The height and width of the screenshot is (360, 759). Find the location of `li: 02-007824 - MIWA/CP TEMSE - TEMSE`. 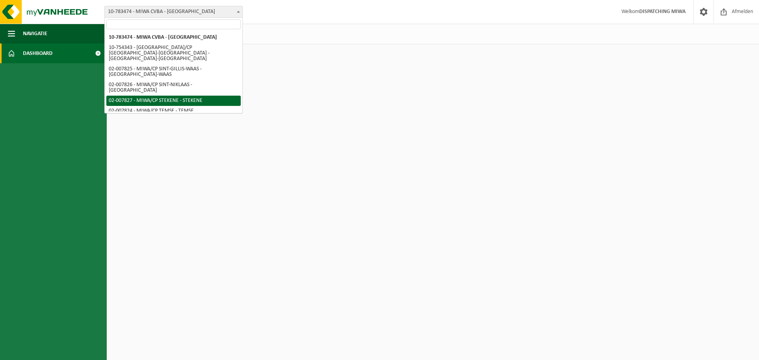

li: 02-007824 - MIWA/CP TEMSE - TEMSE is located at coordinates (174, 111).